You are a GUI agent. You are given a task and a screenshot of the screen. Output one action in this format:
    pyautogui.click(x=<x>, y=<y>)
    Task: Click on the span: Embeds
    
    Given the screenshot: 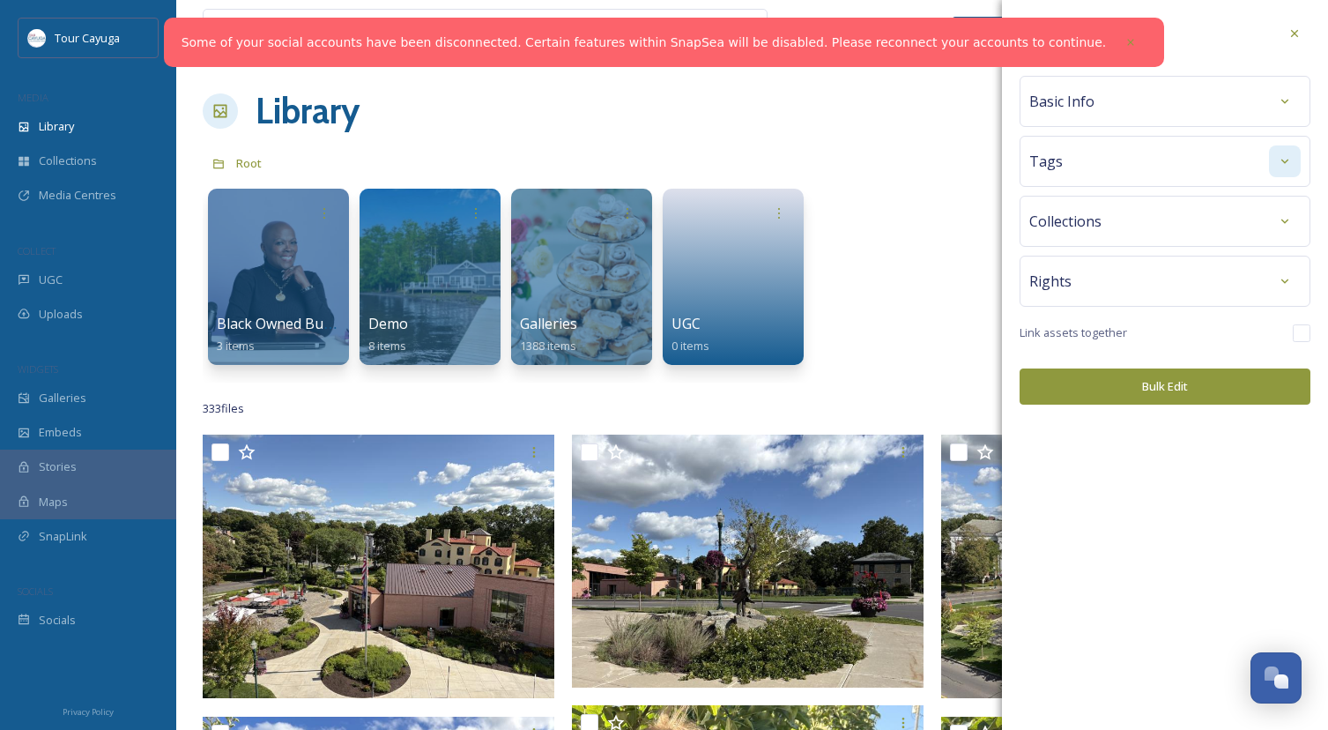 What is the action you would take?
    pyautogui.click(x=60, y=432)
    